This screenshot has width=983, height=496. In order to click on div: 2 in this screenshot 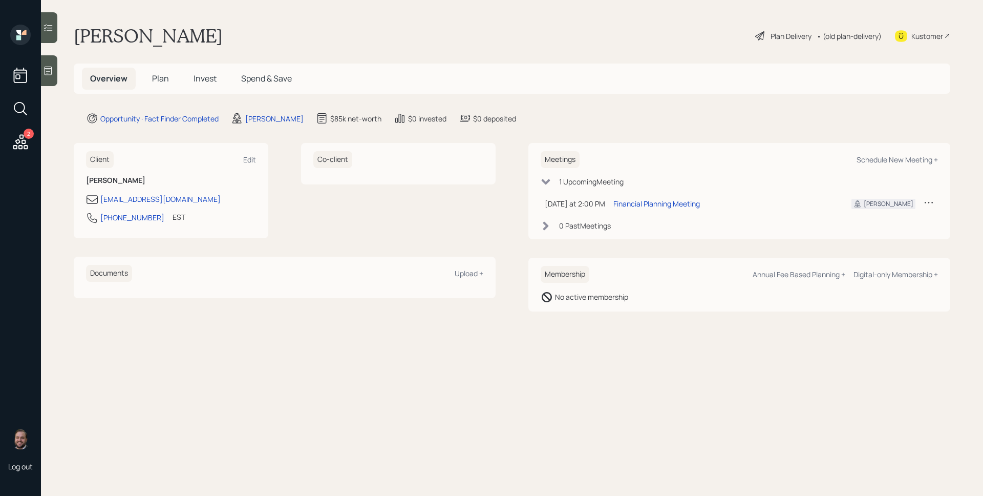, I will do `click(29, 134)`.